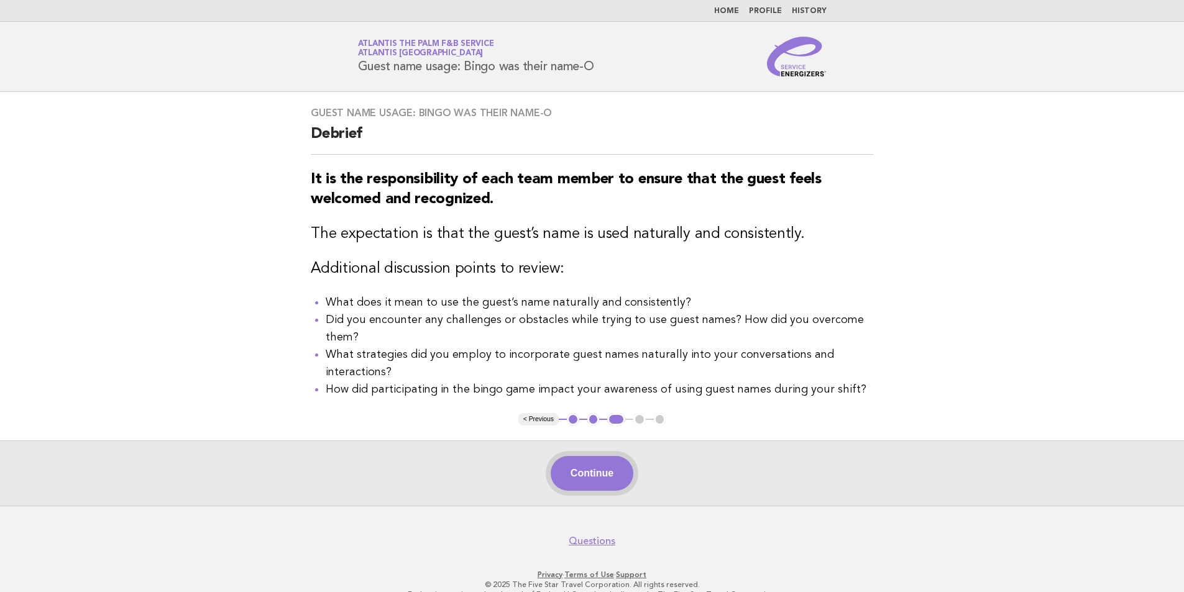  Describe the element at coordinates (538, 419) in the screenshot. I see `button: < Previous` at that location.